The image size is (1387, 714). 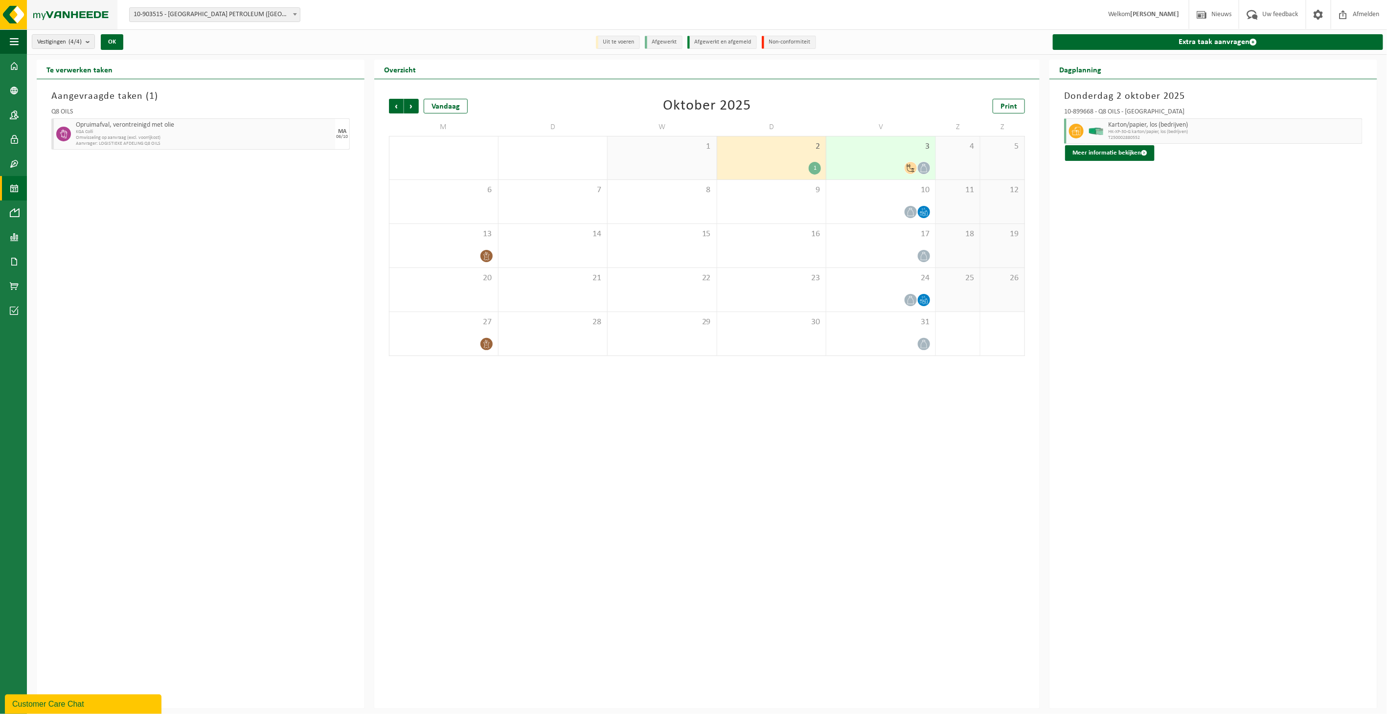 I want to click on td: V, so click(x=881, y=127).